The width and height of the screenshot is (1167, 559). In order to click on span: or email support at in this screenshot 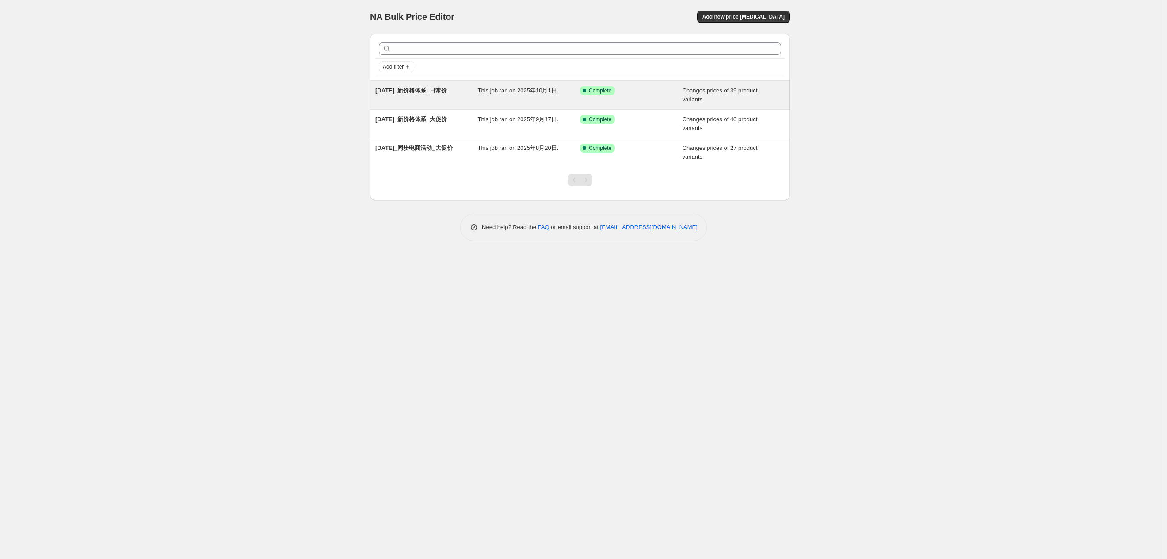, I will do `click(574, 227)`.